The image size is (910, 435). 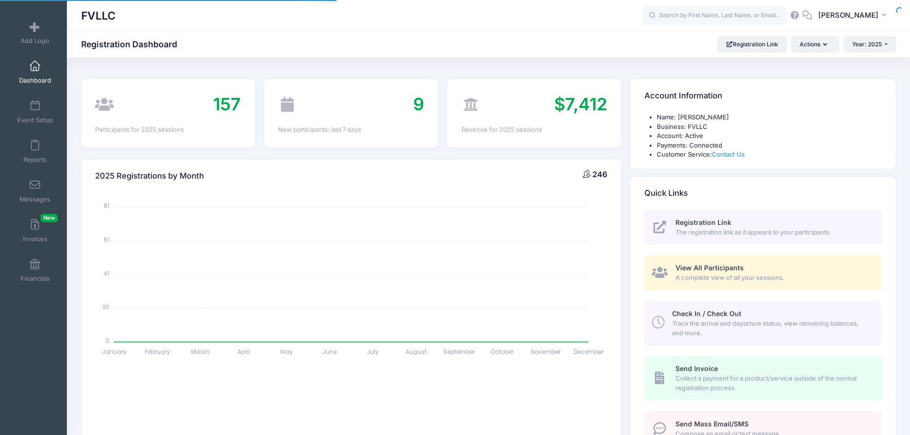 I want to click on li: Payments: Connected, so click(x=769, y=146).